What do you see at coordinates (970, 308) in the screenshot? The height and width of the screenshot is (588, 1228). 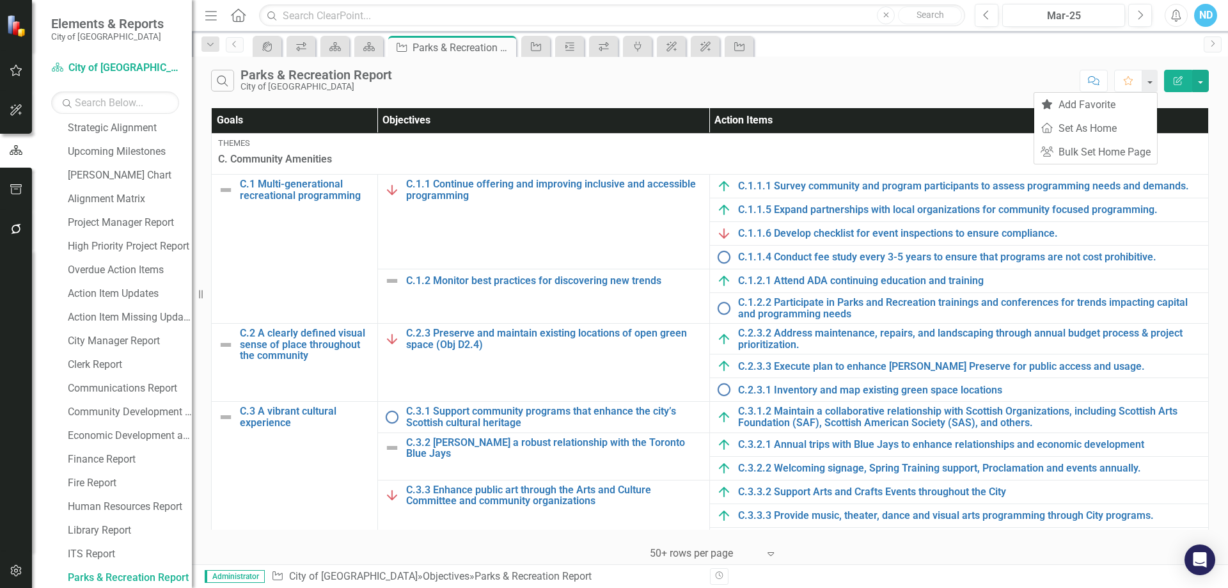 I see `a: C.1.2.2 Participate in Parks and Recreation trainings and conferences for trends impacting capita...` at bounding box center [970, 308].